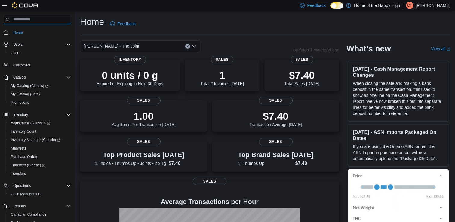  What do you see at coordinates (18, 148) in the screenshot?
I see `a: Manifests` at bounding box center [18, 148].